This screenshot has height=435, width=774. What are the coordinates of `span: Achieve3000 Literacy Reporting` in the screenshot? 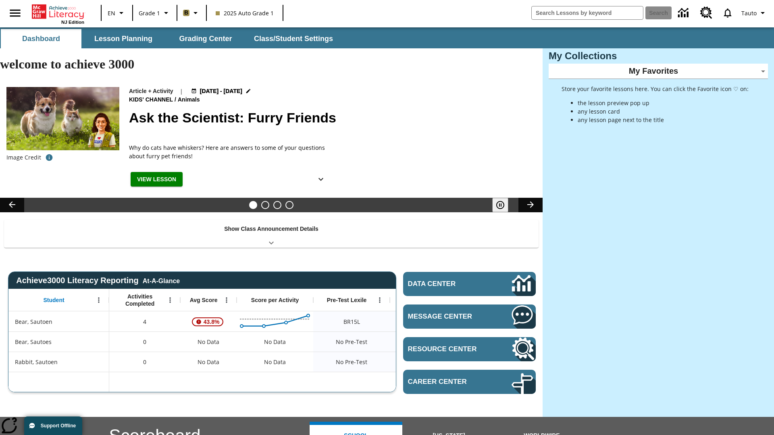 It's located at (98, 280).